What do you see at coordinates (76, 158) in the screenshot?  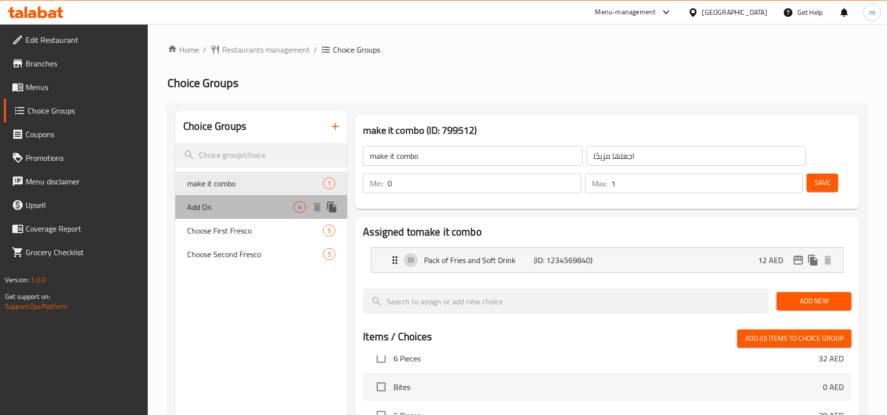 I see `a: Promotions` at bounding box center [76, 158].